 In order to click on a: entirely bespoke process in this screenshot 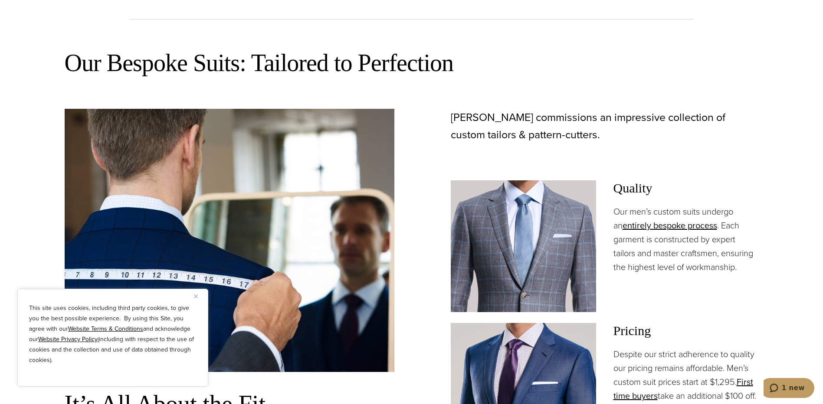, I will do `click(670, 226)`.